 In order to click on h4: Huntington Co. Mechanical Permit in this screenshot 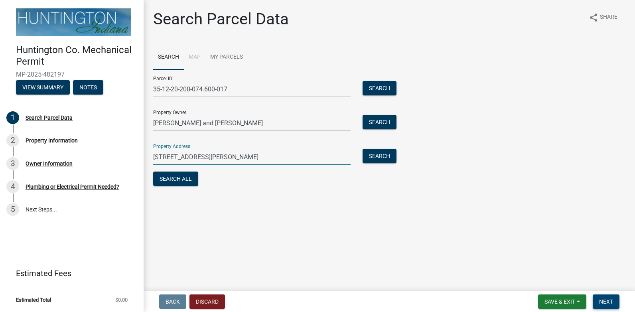, I will do `click(77, 56)`.